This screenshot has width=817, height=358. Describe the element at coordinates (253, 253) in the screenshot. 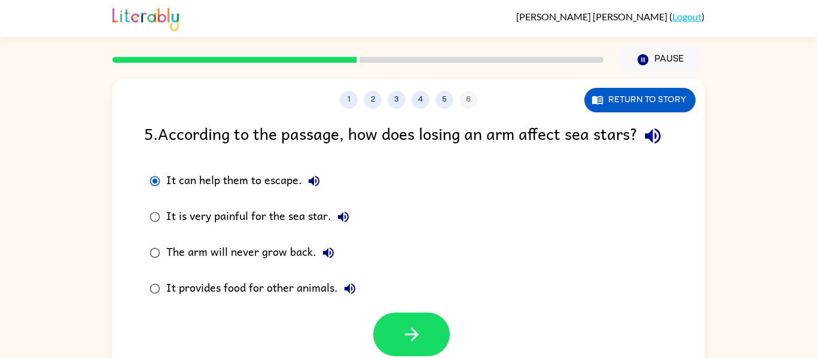

I see `div: The arm will never grow back.` at that location.